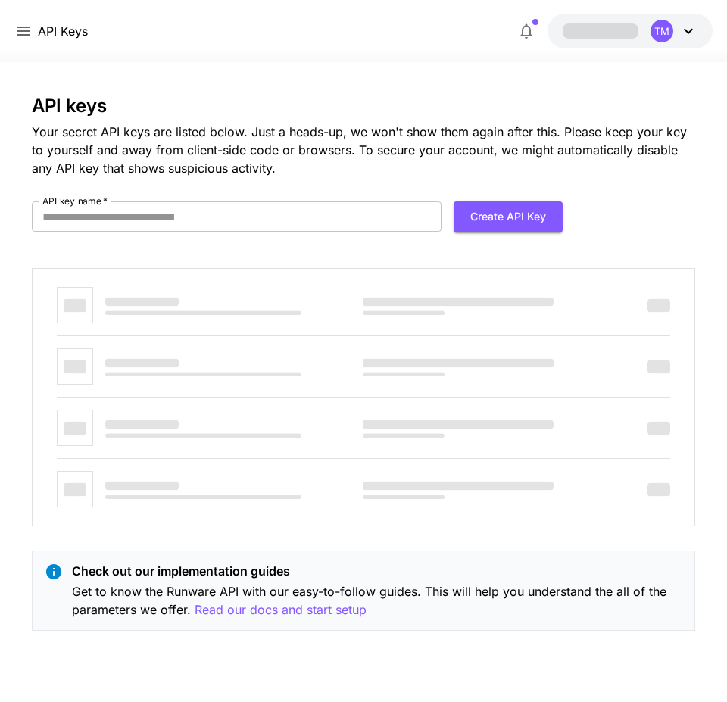 The width and height of the screenshot is (727, 702). What do you see at coordinates (63, 31) in the screenshot?
I see `nav: breadcrumb` at bounding box center [63, 31].